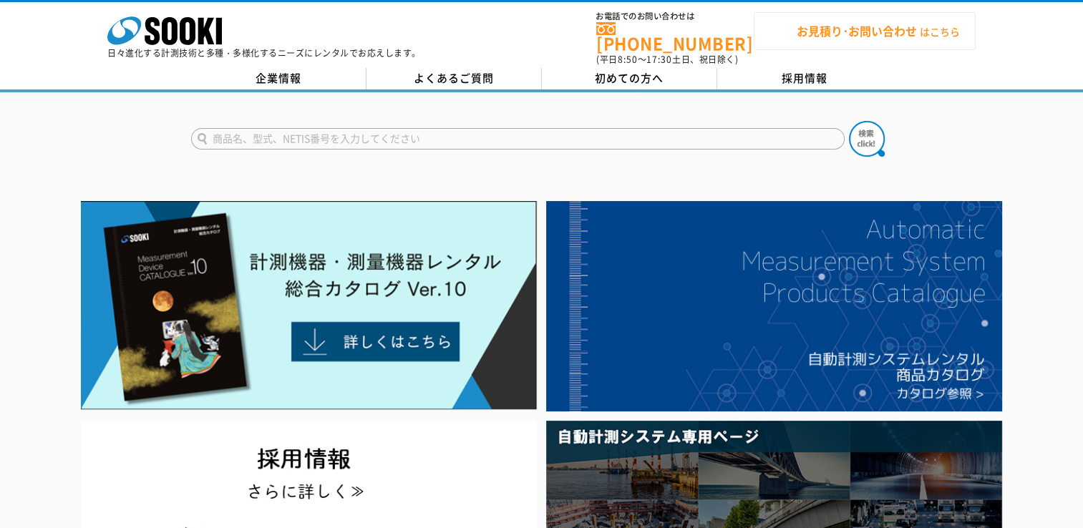 The width and height of the screenshot is (1083, 528). What do you see at coordinates (864, 31) in the screenshot?
I see `a: お見積り･お問い合わせはこちら` at bounding box center [864, 31].